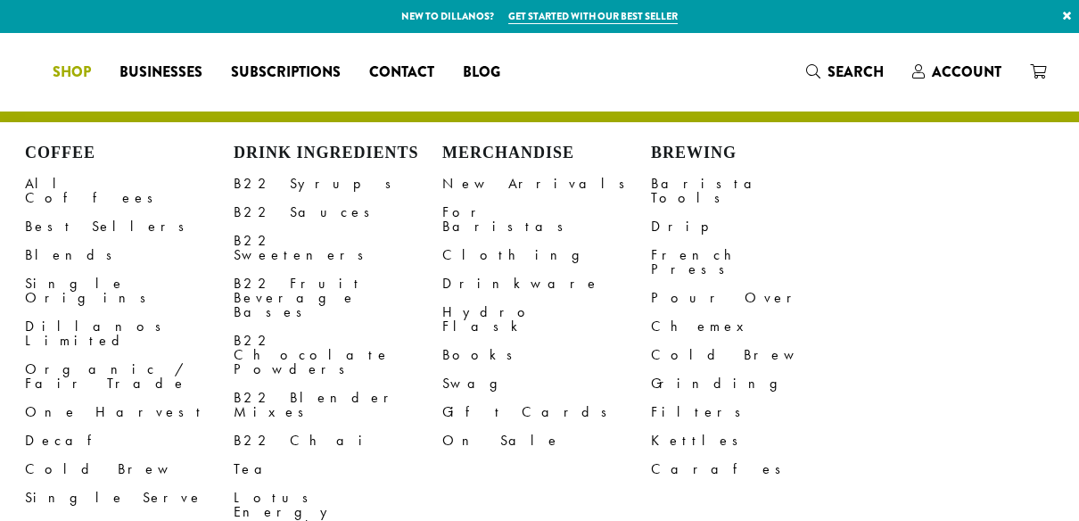 This screenshot has width=1079, height=521. What do you see at coordinates (129, 412) in the screenshot?
I see `a: One Harvest` at bounding box center [129, 412].